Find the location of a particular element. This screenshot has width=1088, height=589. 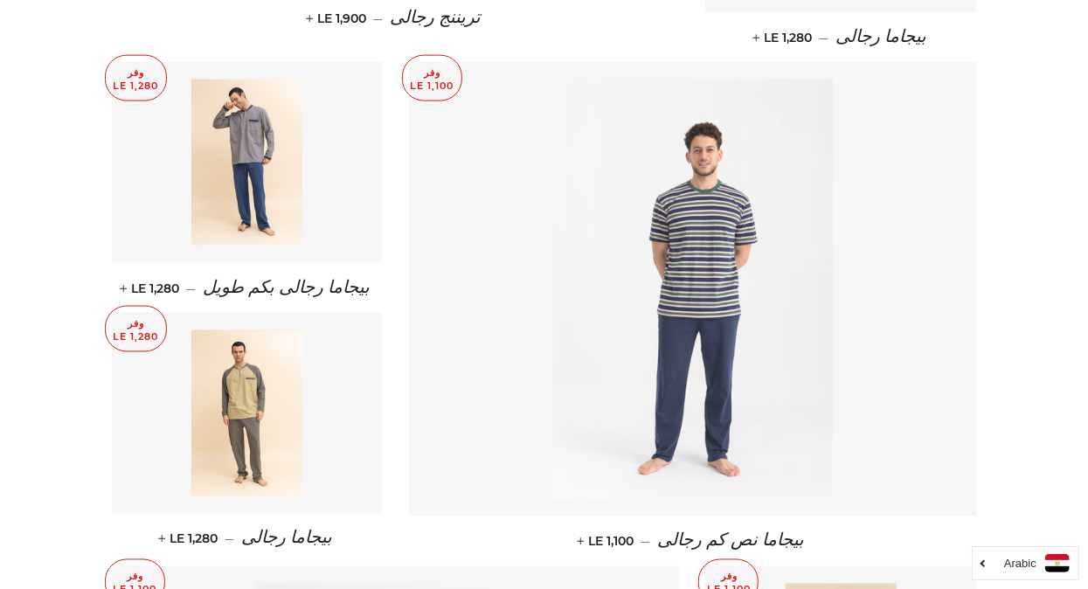

span: بيجاما رجالى بكم طويل is located at coordinates (286, 288).